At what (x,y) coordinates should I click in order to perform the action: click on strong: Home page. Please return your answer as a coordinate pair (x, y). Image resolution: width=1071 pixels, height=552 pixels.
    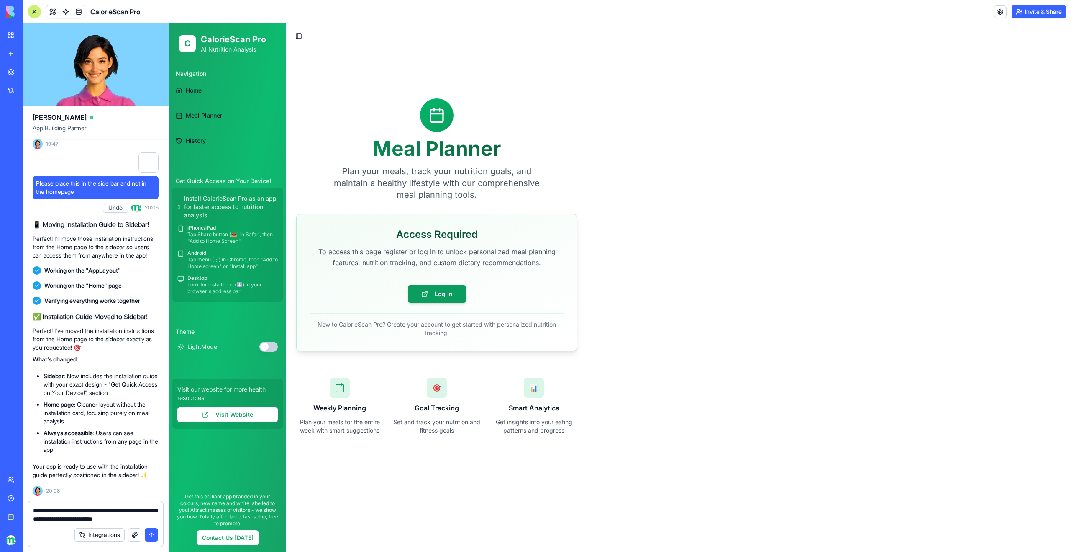
    Looking at the image, I should click on (59, 404).